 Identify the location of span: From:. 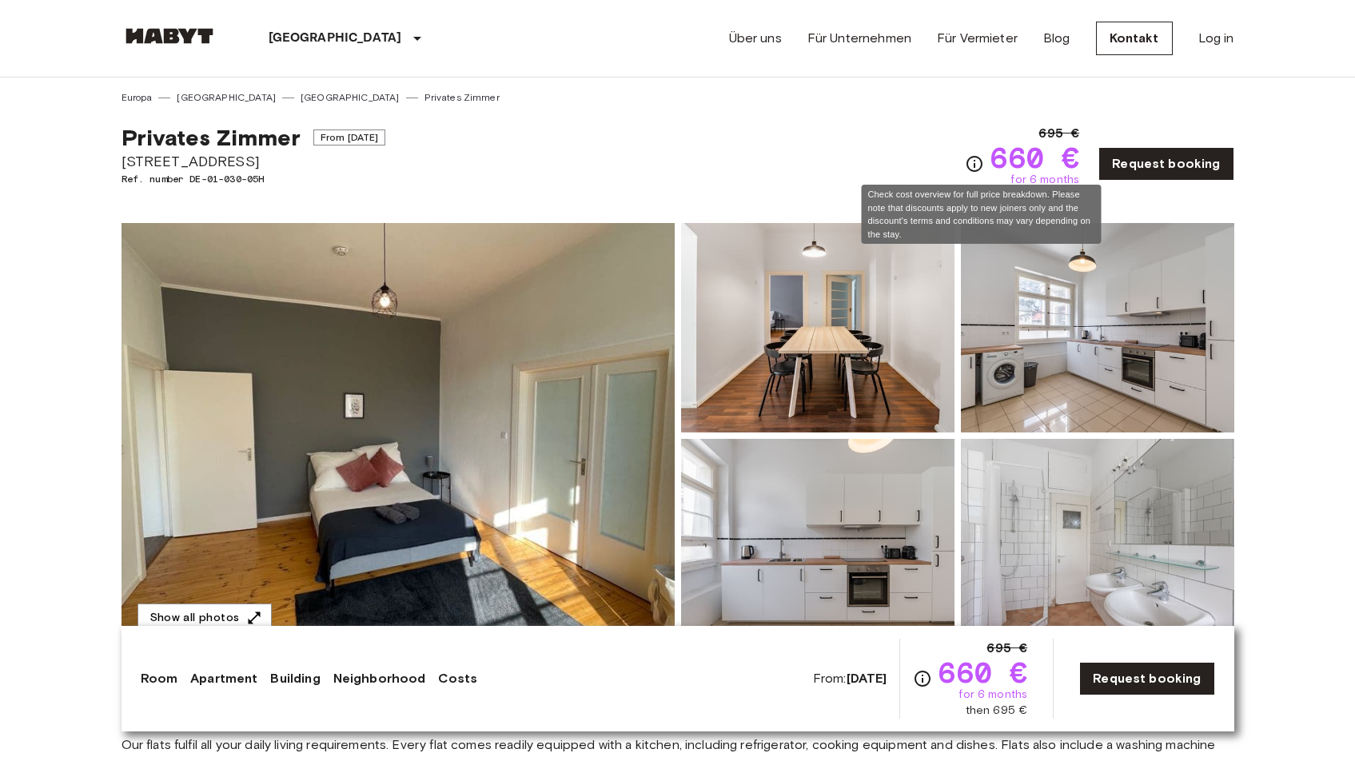
(849, 678).